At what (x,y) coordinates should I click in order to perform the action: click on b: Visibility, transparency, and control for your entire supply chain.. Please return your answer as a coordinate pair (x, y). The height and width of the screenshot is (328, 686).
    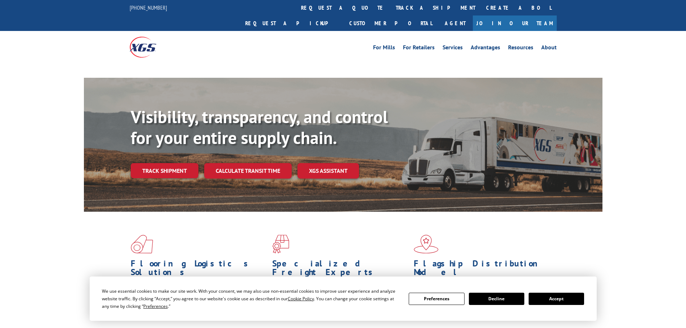
    Looking at the image, I should click on (259, 127).